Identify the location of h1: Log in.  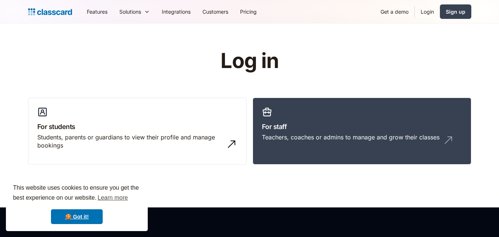
(249, 61).